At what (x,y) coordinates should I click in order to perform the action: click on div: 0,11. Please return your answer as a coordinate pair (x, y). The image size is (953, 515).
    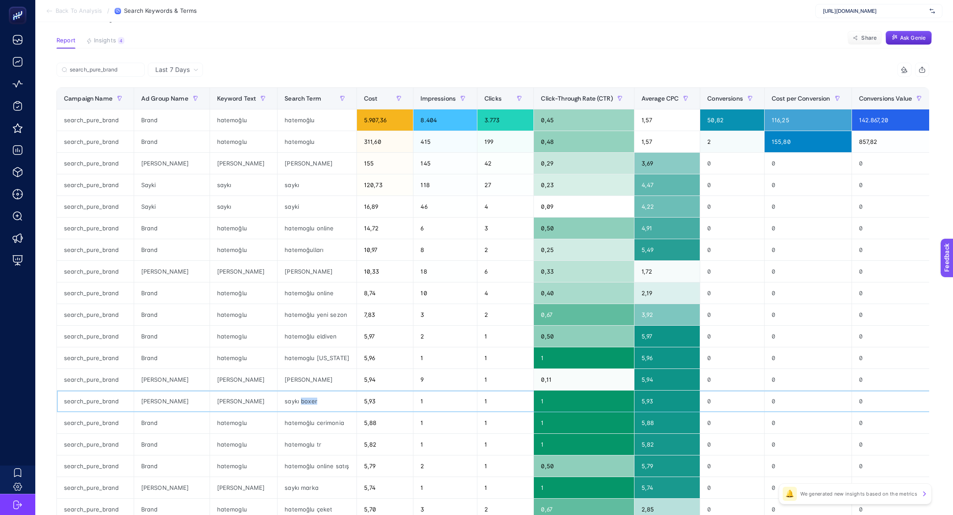
    Looking at the image, I should click on (584, 380).